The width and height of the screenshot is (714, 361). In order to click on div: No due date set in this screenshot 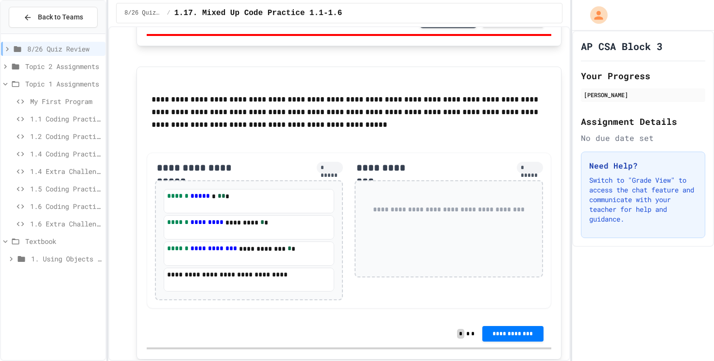, I will do `click(643, 138)`.